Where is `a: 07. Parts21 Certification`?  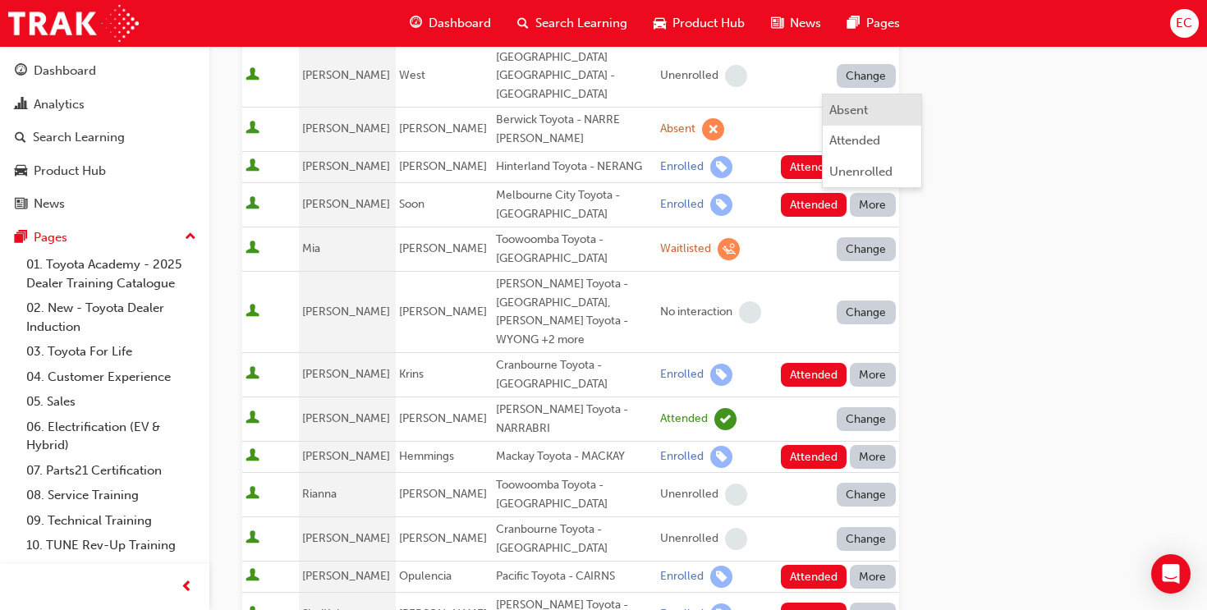
a: 07. Parts21 Certification is located at coordinates (111, 470).